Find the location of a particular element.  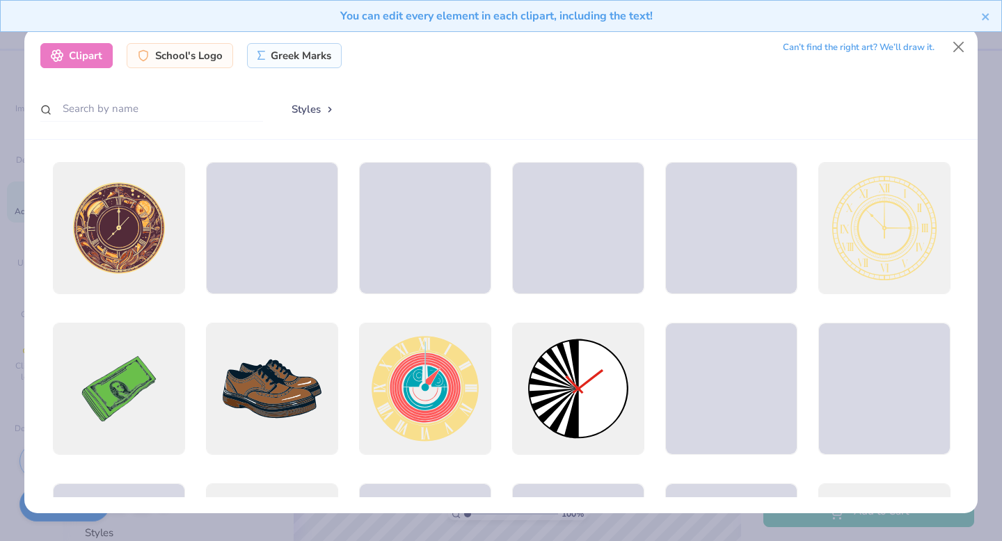

input: Search by name is located at coordinates (152, 109).